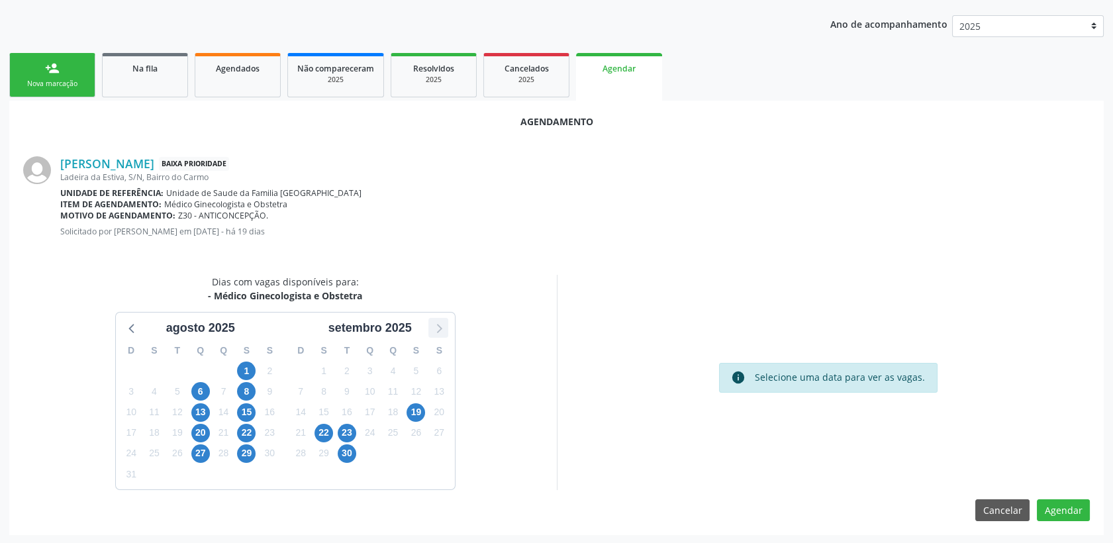 The image size is (1113, 543). Describe the element at coordinates (177, 391) in the screenshot. I see `span: terça-feira, 5 de agosto de 2025` at that location.